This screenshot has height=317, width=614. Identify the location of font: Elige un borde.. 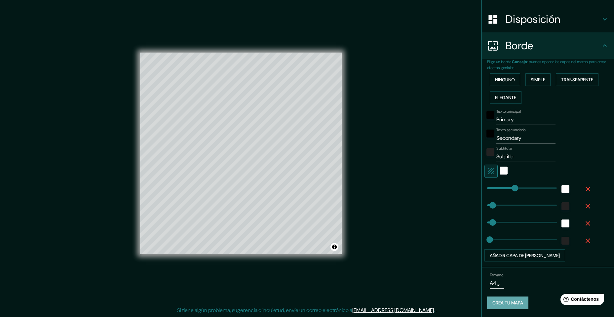
(499, 62).